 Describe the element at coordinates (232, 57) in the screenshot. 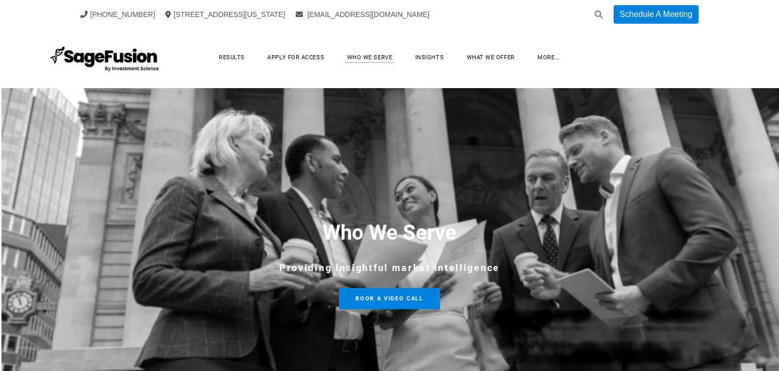

I see `a: Results` at that location.